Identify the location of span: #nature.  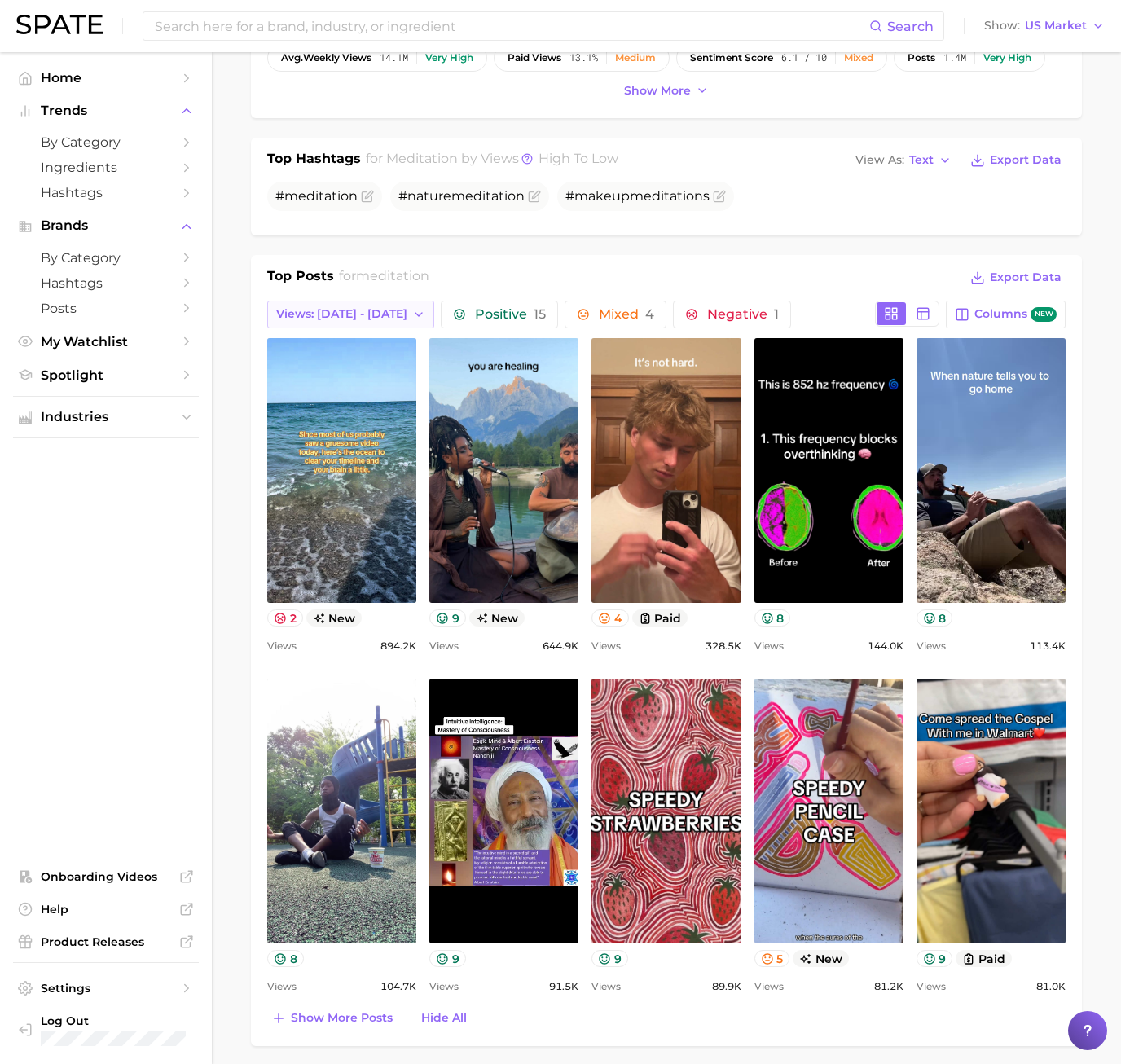
(461, 196).